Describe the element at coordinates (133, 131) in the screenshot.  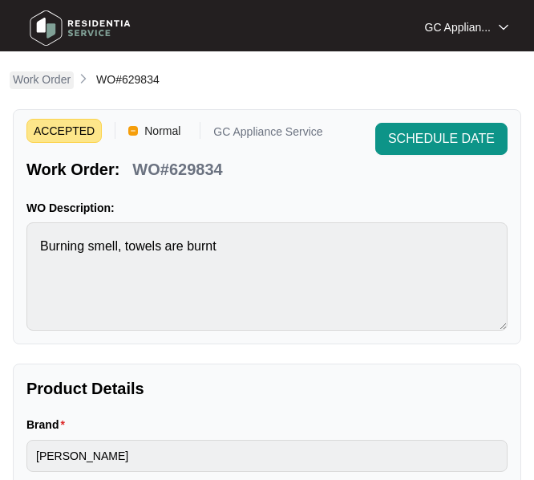
I see `img: Vercel Logo` at that location.